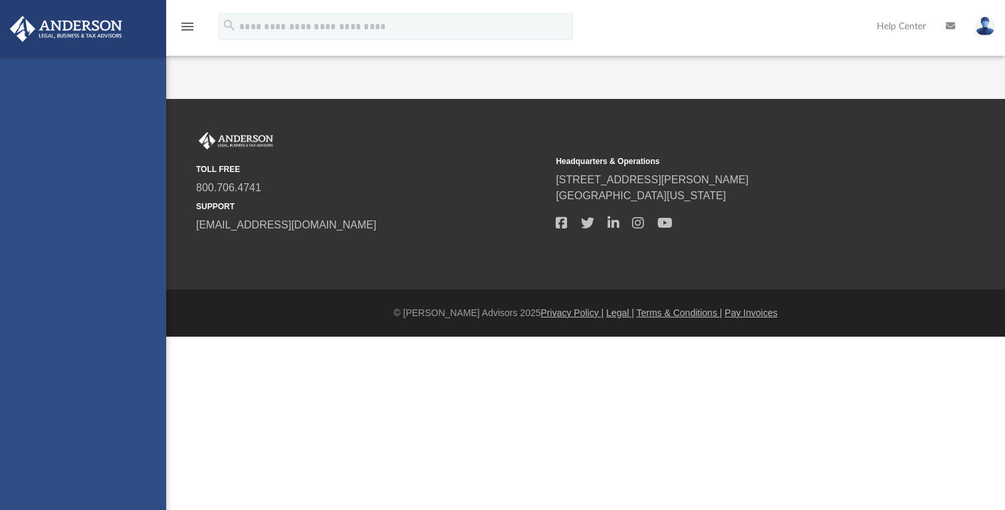  I want to click on a: Terms & Conditions |, so click(679, 313).